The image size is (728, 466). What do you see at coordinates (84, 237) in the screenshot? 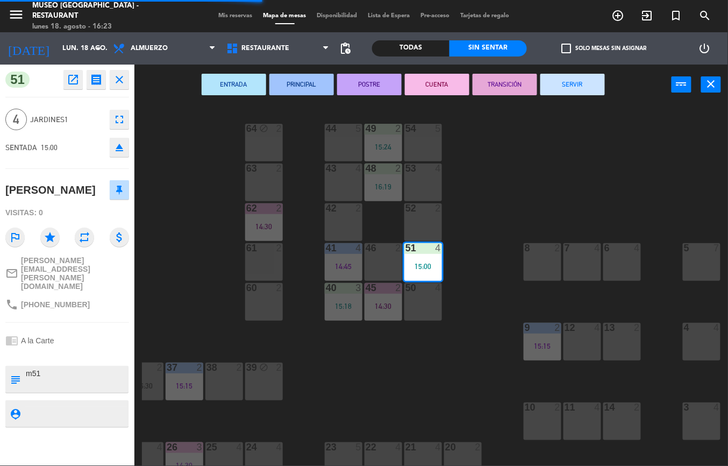
I see `i: repeat` at bounding box center [84, 237].